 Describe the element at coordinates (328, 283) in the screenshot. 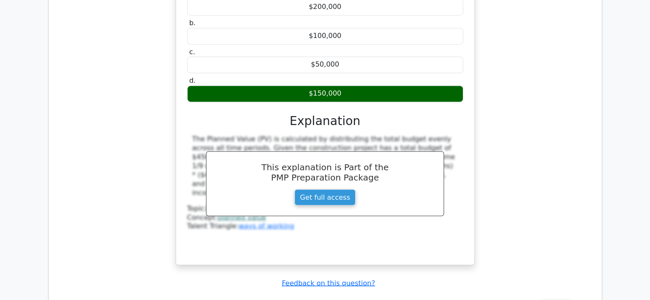

I see `u: Feedback on this question?` at that location.